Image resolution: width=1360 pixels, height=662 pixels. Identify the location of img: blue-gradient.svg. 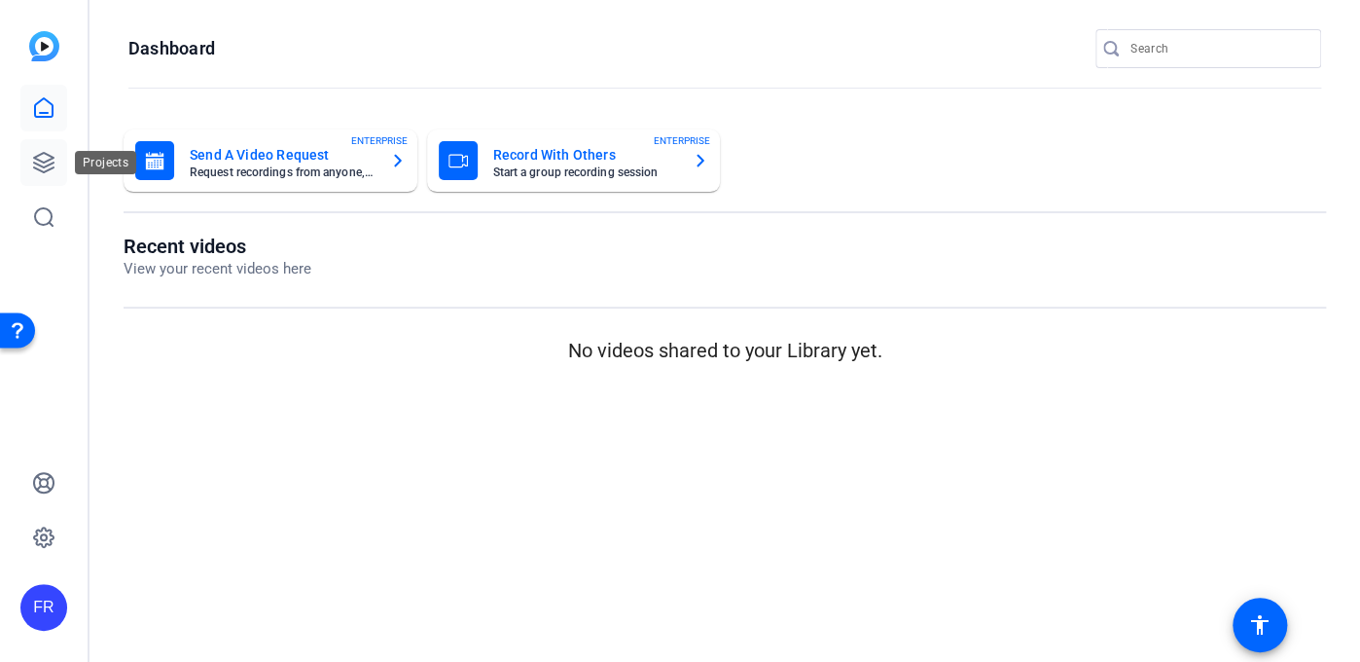
(44, 46).